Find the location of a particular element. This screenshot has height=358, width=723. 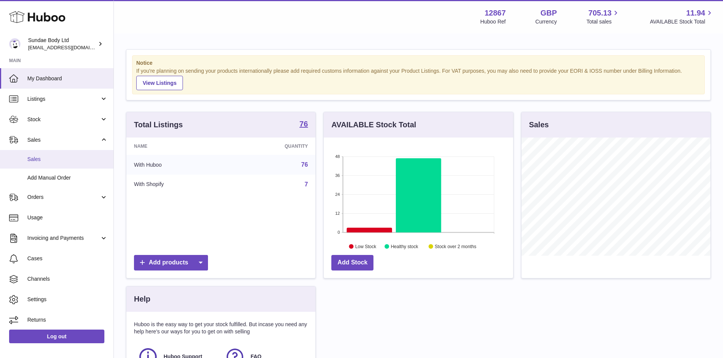

strong: Notice is located at coordinates (418, 63).